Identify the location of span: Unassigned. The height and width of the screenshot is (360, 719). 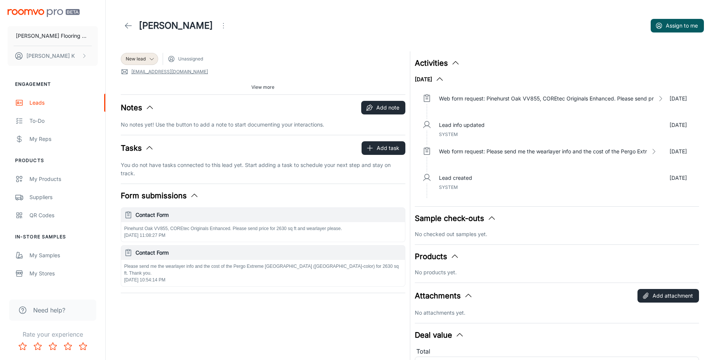
(191, 59).